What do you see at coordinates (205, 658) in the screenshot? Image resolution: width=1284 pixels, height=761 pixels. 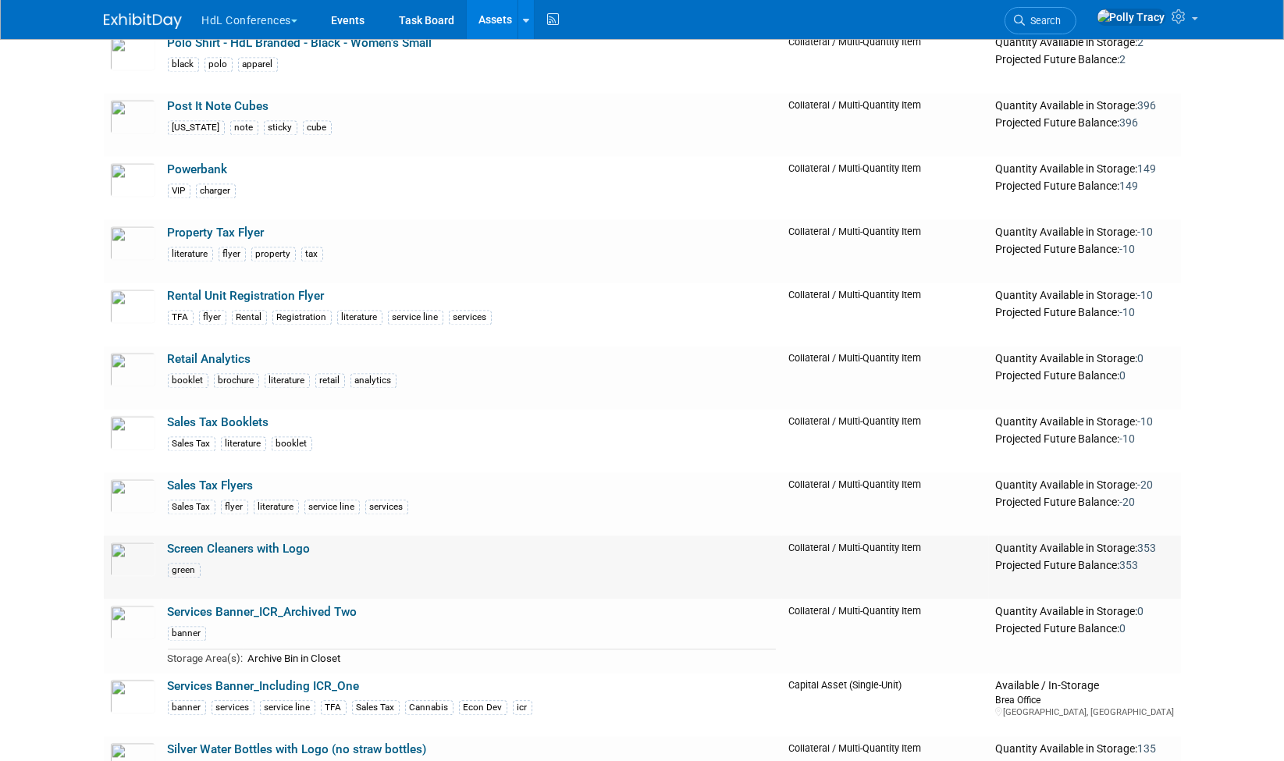 I see `span: Storage Area(s):` at bounding box center [205, 658].